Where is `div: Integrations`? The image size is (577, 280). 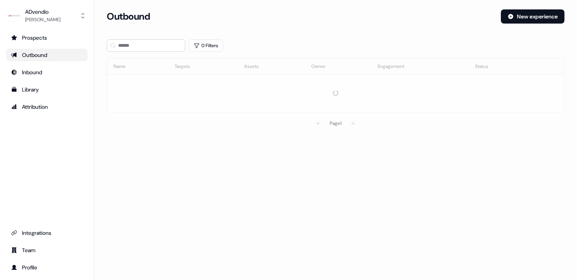 div: Integrations is located at coordinates (47, 233).